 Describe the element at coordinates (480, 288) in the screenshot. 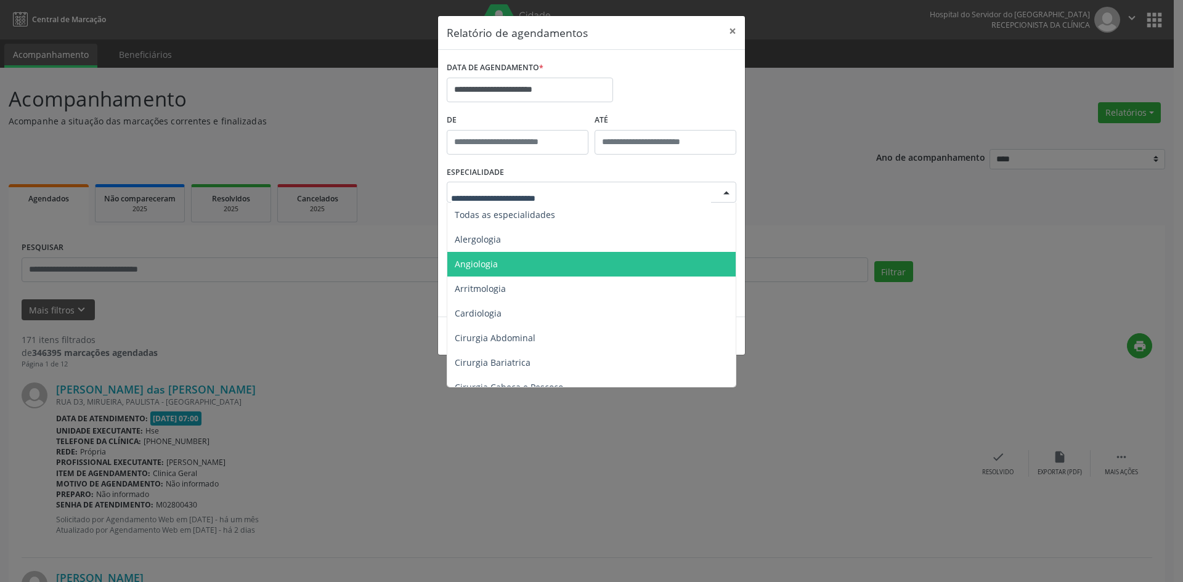

I see `span: Arritmologia` at that location.